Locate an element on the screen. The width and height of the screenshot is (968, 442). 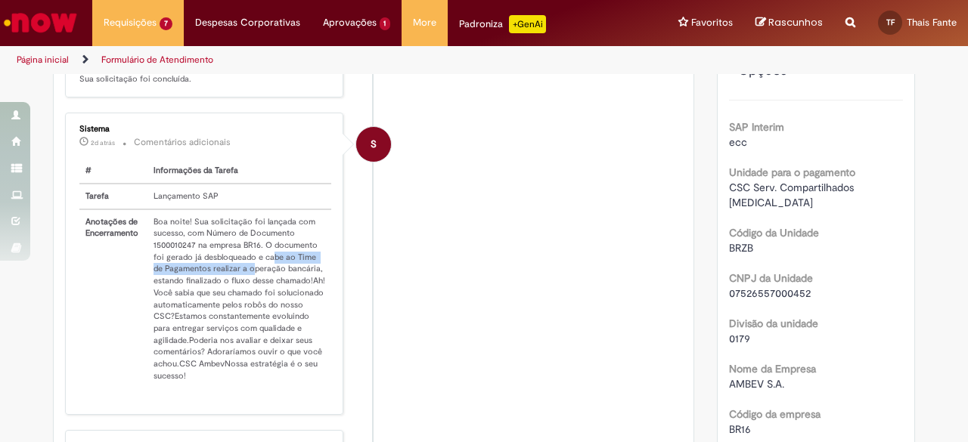
b: SAP Interim is located at coordinates (756, 127).